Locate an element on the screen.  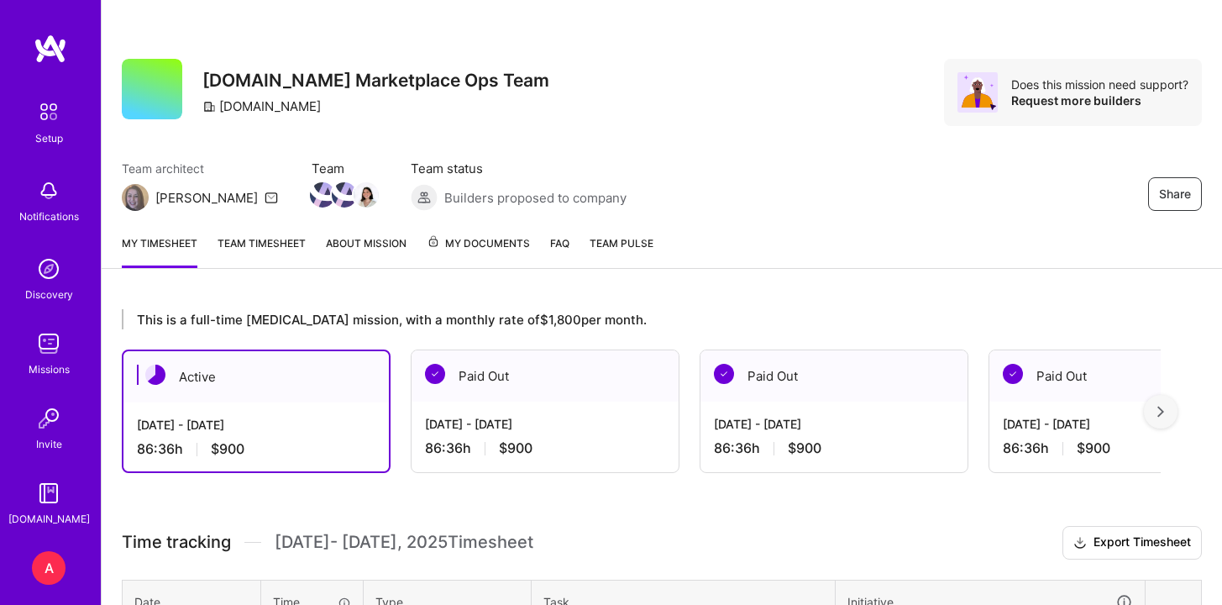
img: logo is located at coordinates (50, 49).